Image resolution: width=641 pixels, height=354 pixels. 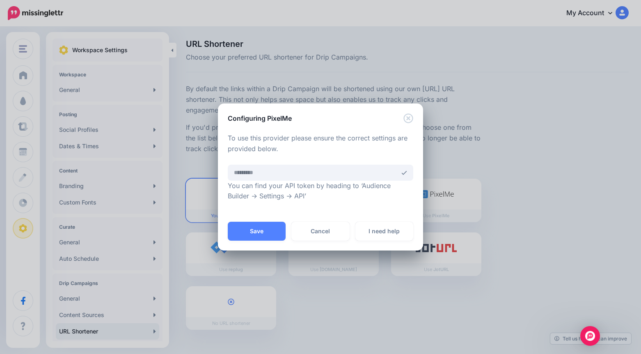 I want to click on p: To use this provider please ensure the correct settings are provided below., so click(x=321, y=144).